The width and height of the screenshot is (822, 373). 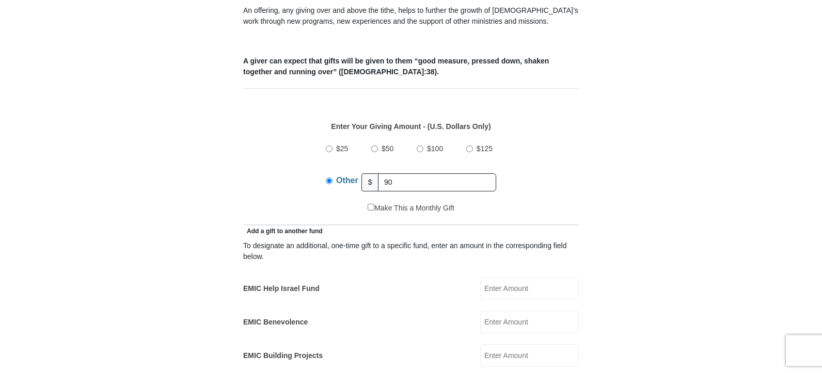 What do you see at coordinates (342, 149) in the screenshot?
I see `span: $25` at bounding box center [342, 149].